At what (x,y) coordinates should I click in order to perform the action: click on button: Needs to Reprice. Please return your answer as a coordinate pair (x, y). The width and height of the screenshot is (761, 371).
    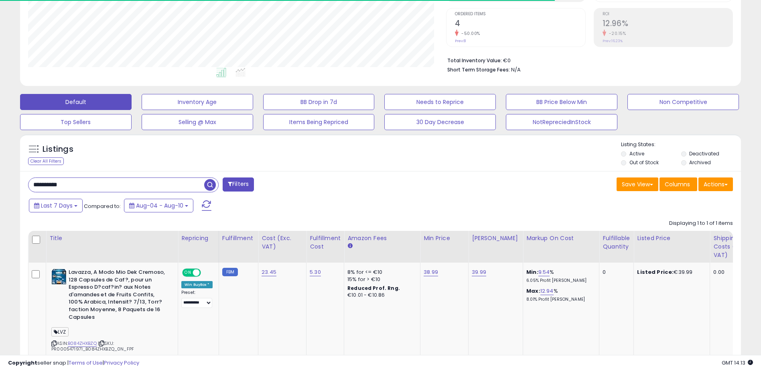
    Looking at the image, I should click on (440, 102).